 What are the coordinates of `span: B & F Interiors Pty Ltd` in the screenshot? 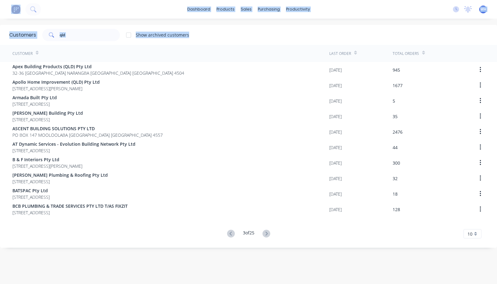 It's located at (47, 160).